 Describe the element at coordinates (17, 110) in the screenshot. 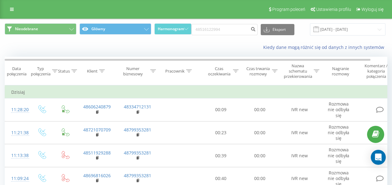

I see `div: 11:28:20` at that location.